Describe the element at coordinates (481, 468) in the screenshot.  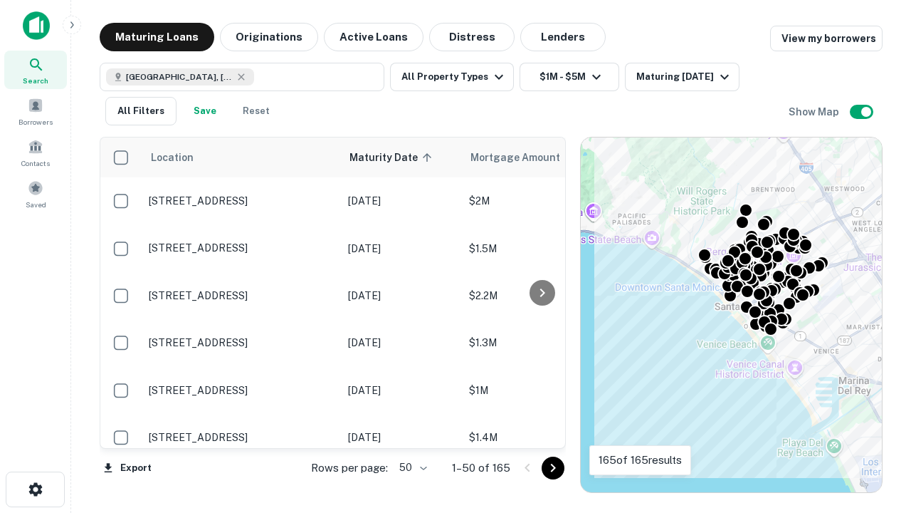
I see `p: 1–50 of 165` at that location.